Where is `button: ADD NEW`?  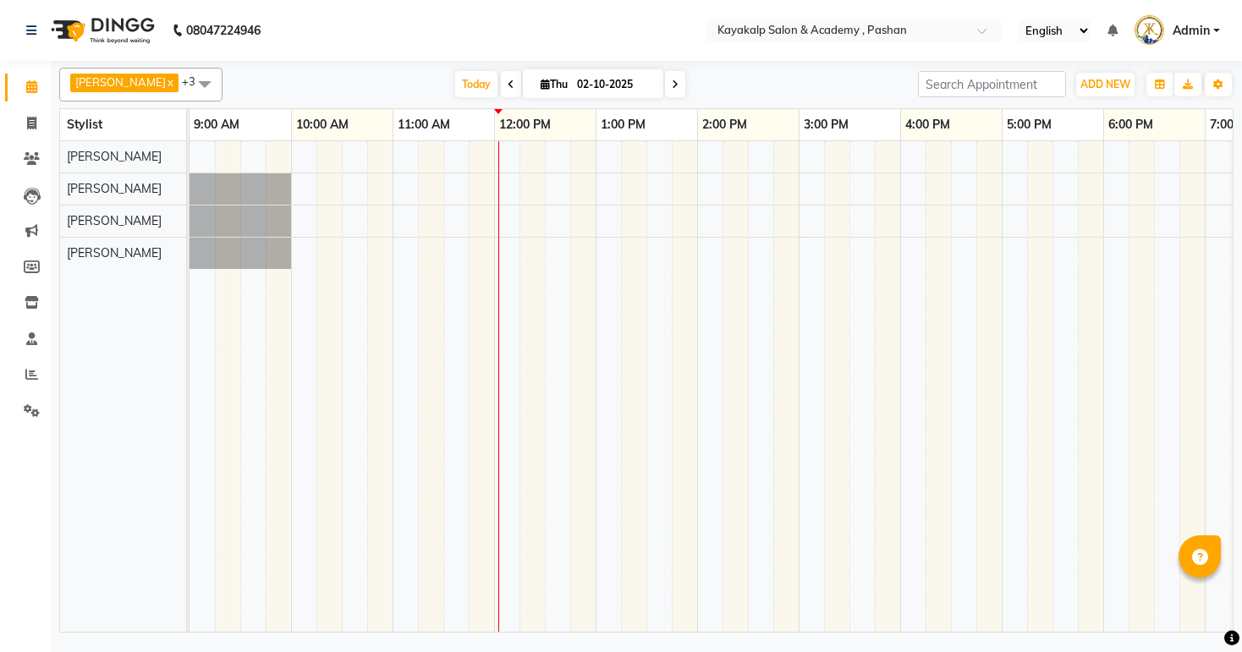
button: ADD NEW is located at coordinates (1105, 85).